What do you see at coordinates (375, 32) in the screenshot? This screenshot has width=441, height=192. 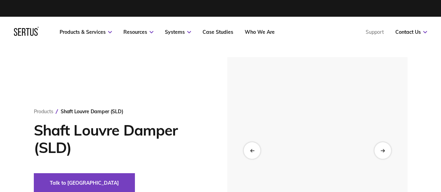 I see `a: Support` at bounding box center [375, 32].